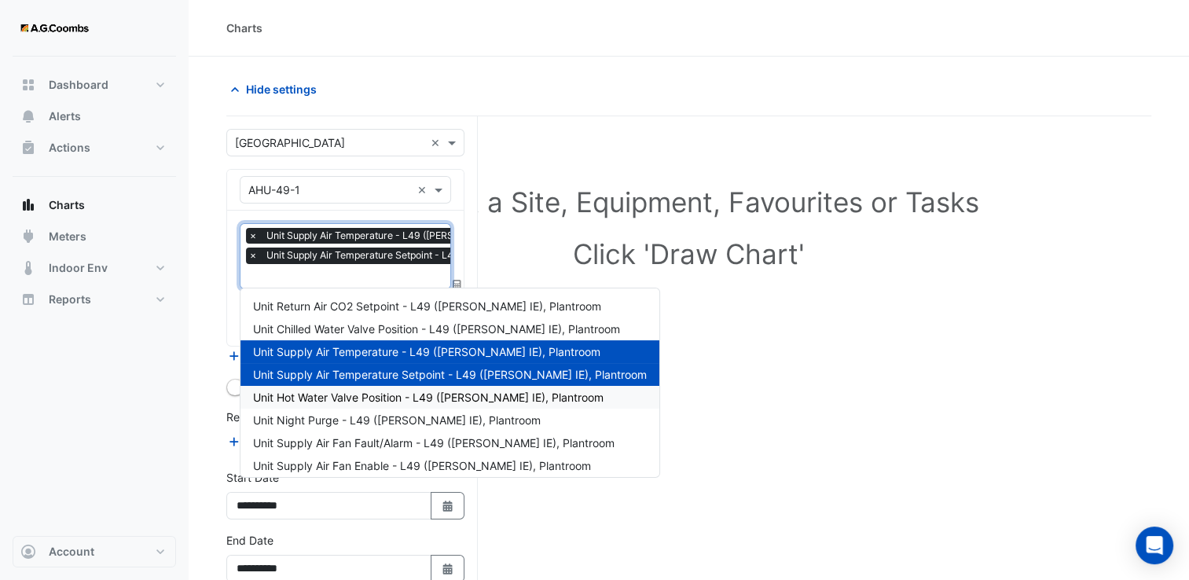 This screenshot has width=1189, height=580. What do you see at coordinates (28, 116) in the screenshot?
I see `app-icon: Alerts` at bounding box center [28, 116].